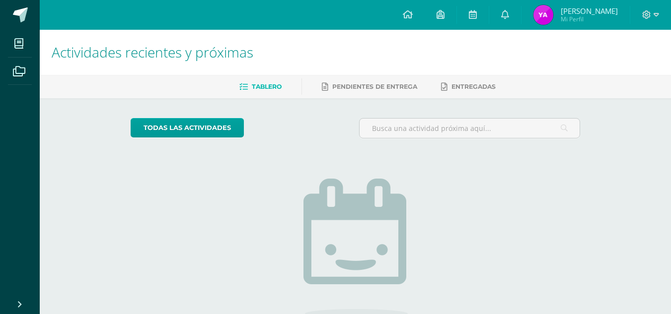 This screenshot has height=314, width=671. I want to click on span: Tablero, so click(267, 86).